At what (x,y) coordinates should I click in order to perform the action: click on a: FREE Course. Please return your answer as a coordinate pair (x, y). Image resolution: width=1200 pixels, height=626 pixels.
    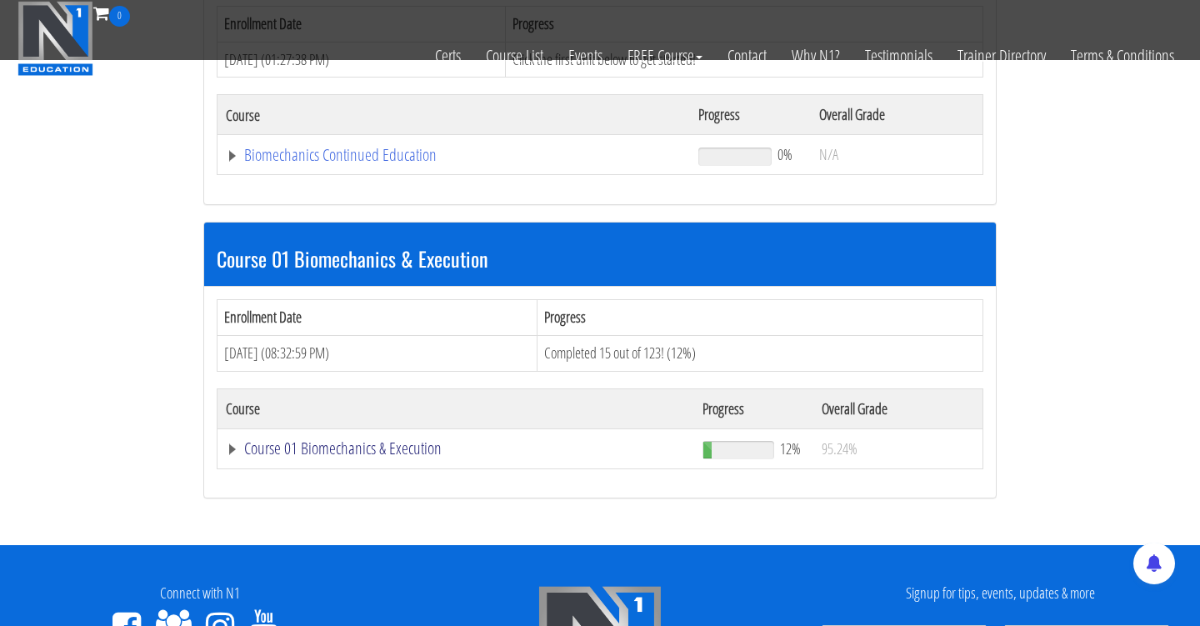
    Looking at the image, I should click on (665, 56).